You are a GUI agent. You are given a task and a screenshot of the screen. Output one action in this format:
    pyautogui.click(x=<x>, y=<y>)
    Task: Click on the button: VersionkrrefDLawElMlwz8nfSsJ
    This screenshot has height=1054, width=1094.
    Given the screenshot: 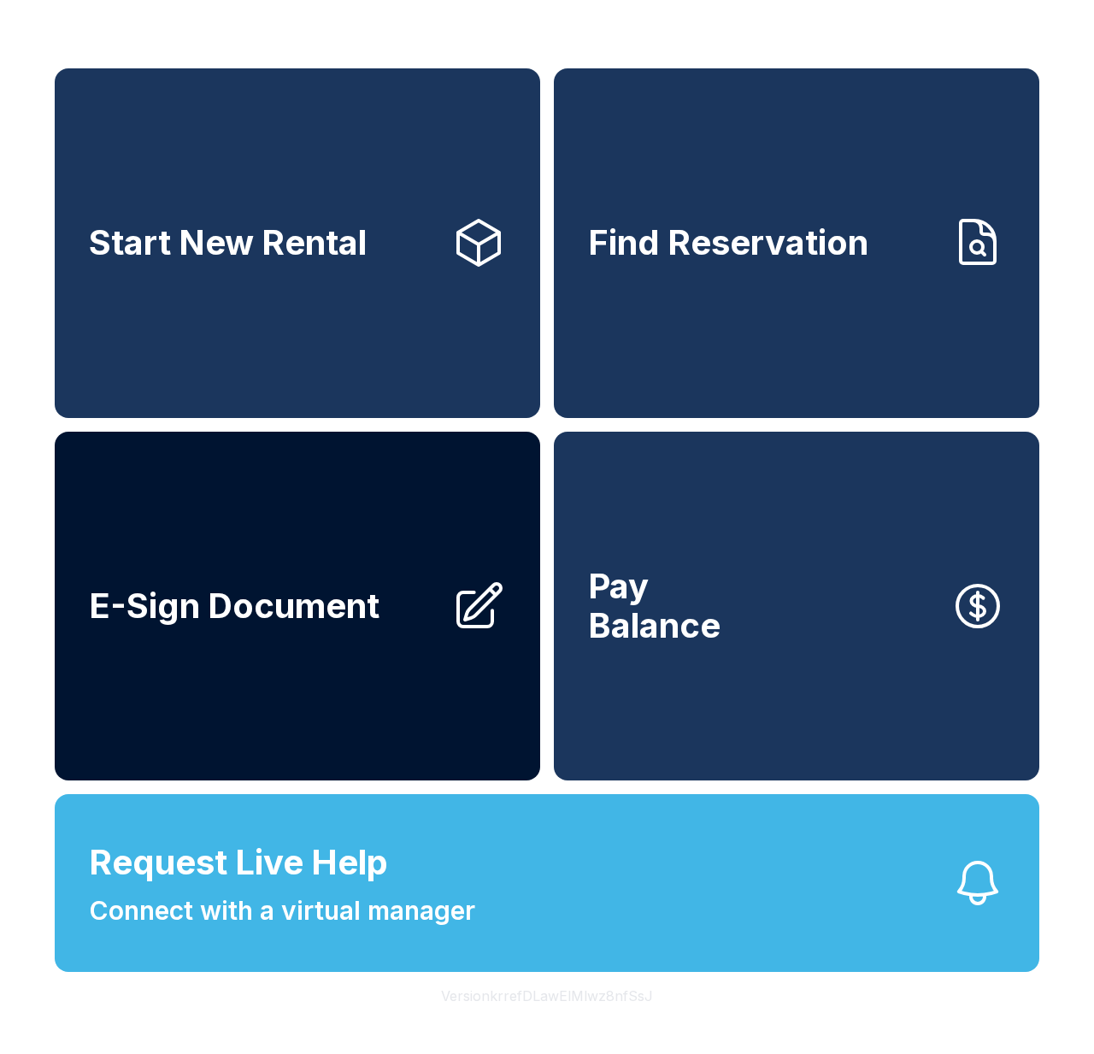 What is the action you would take?
    pyautogui.click(x=547, y=996)
    